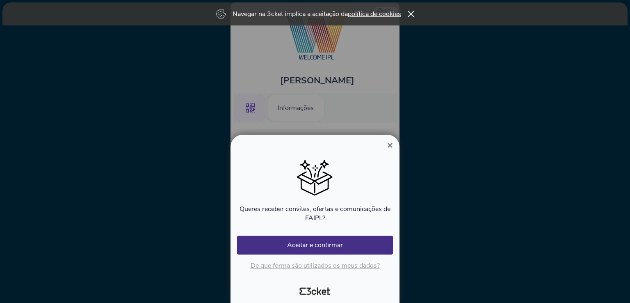 The width and height of the screenshot is (630, 303). I want to click on p: Queres receber convites, ofertas e comunicações de FAIPL?, so click(315, 213).